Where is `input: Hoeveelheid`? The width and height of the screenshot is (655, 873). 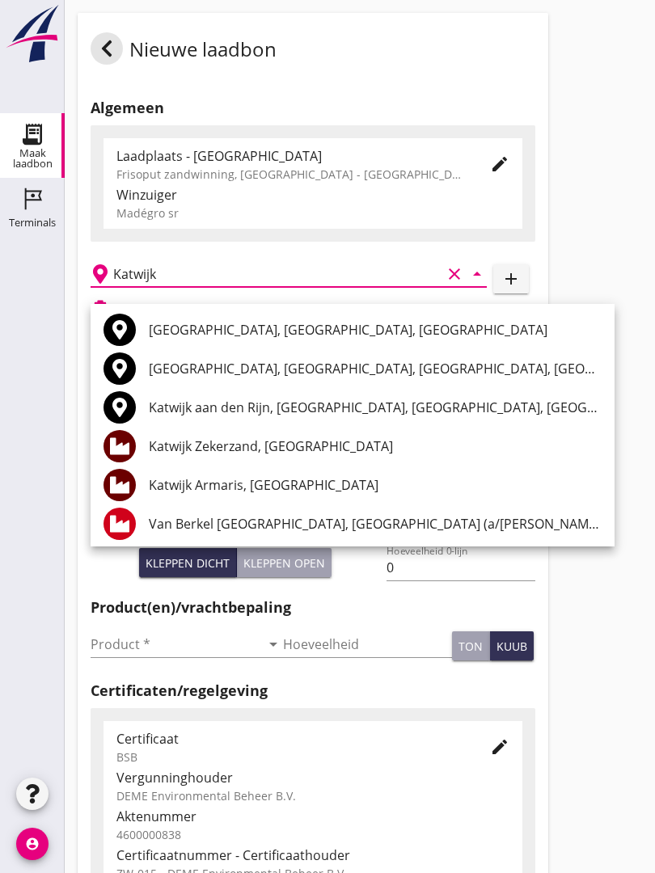 input: Hoeveelheid is located at coordinates (368, 644).